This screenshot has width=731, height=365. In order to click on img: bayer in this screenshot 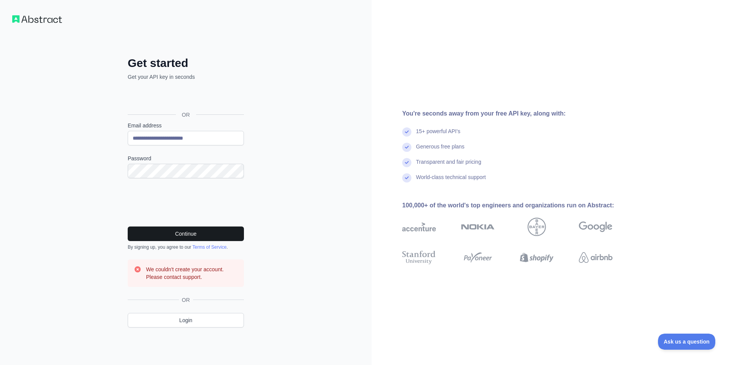, I will do `click(536, 227)`.